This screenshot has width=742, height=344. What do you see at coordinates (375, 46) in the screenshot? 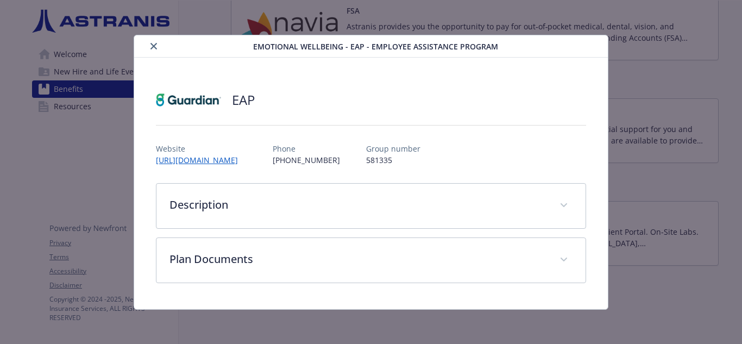
I see `span: Emotional Wellbeing - EAP - Employee Assistance Program` at bounding box center [375, 46].